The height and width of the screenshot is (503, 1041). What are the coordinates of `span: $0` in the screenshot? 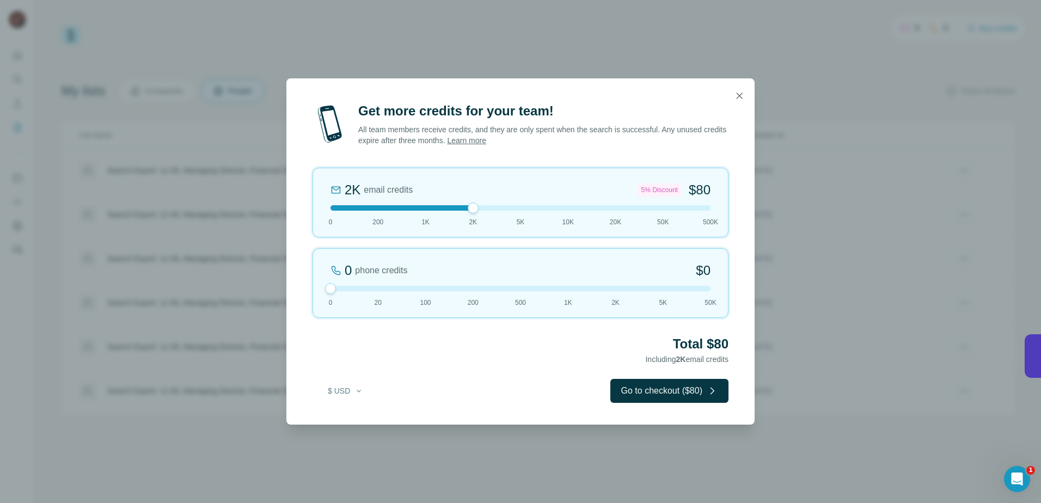 It's located at (703, 270).